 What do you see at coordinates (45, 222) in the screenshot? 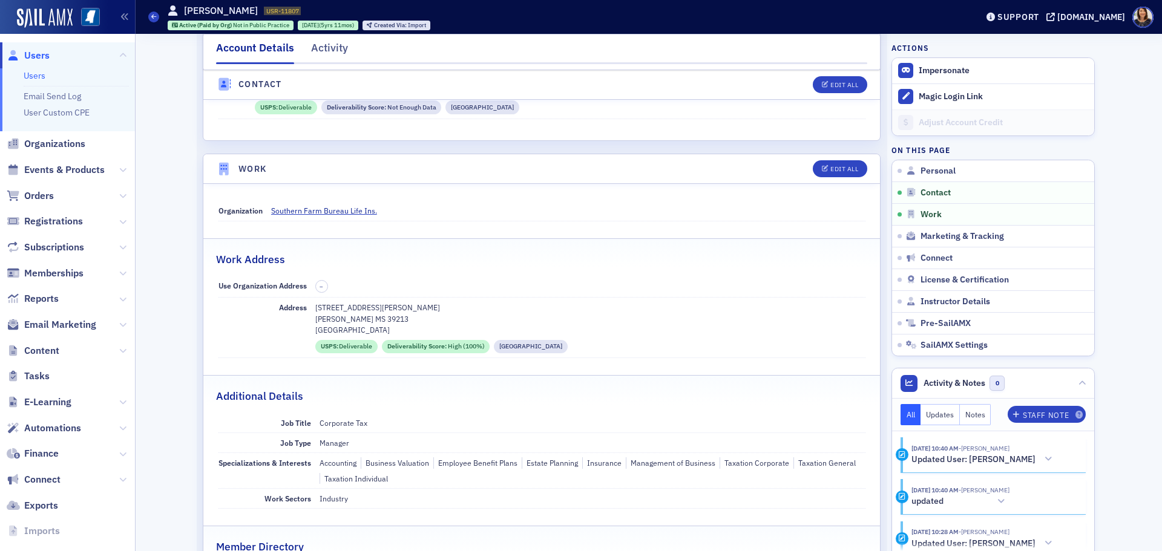
I see `a: Registrations` at bounding box center [45, 222].